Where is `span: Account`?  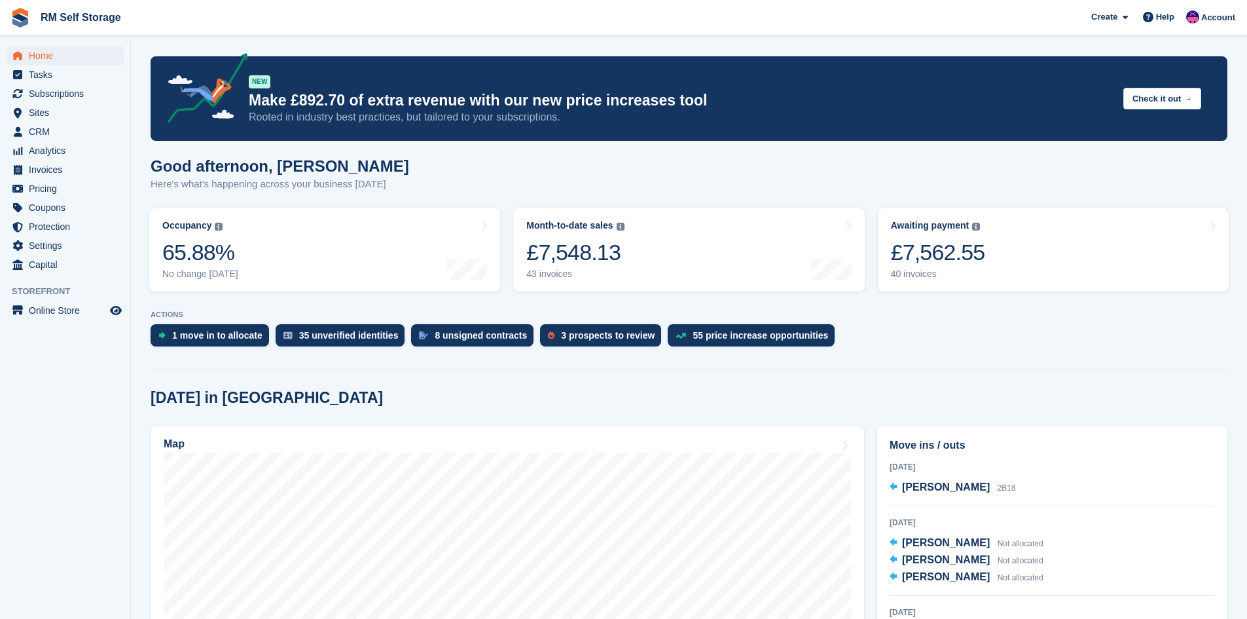
span: Account is located at coordinates (1218, 18).